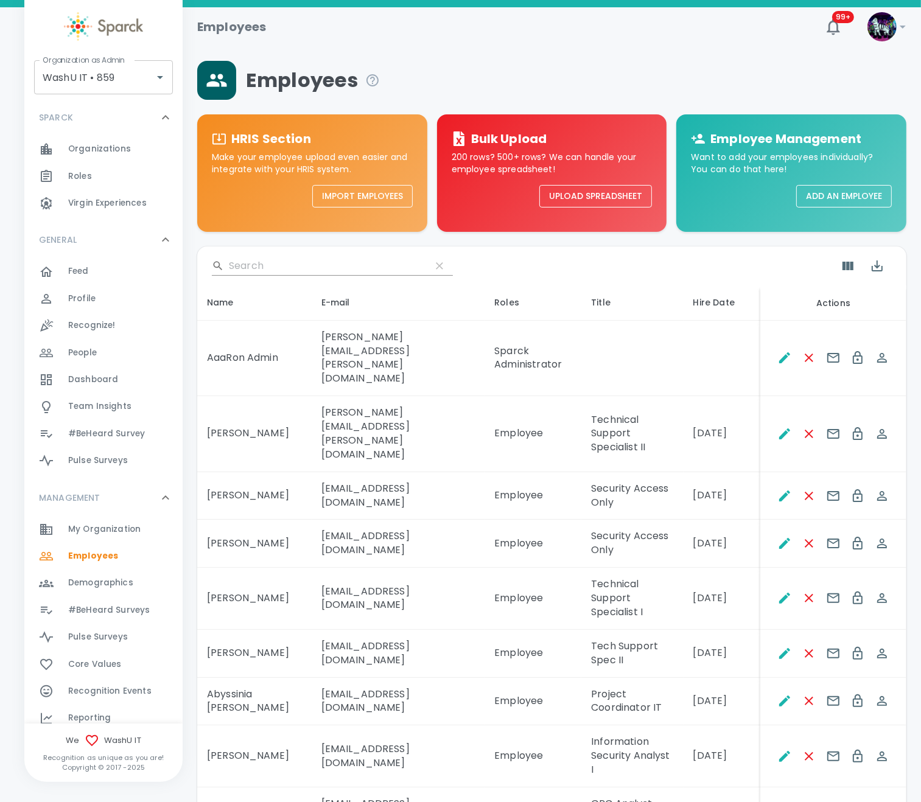 The image size is (921, 802). I want to click on a: #BeHeard Survey, so click(103, 434).